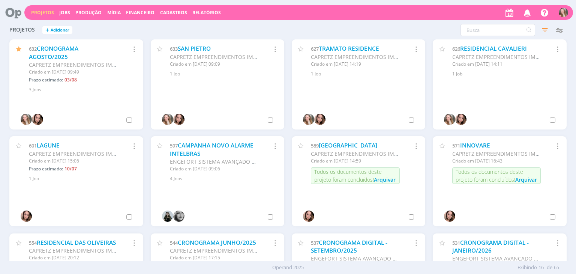  Describe the element at coordinates (207, 12) in the screenshot. I see `a: Relatórios` at that location.